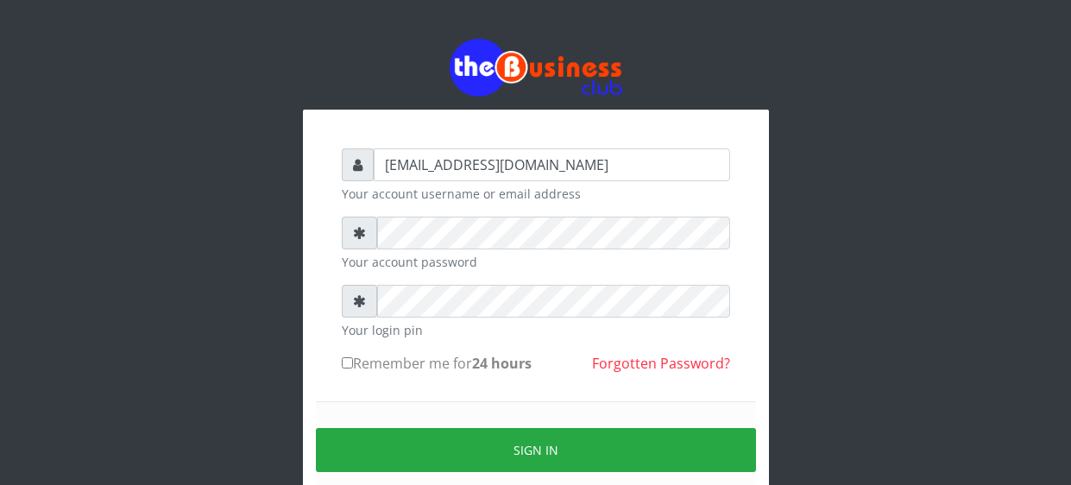 The height and width of the screenshot is (485, 1071). What do you see at coordinates (501, 363) in the screenshot?
I see `b: 24 hours` at bounding box center [501, 363].